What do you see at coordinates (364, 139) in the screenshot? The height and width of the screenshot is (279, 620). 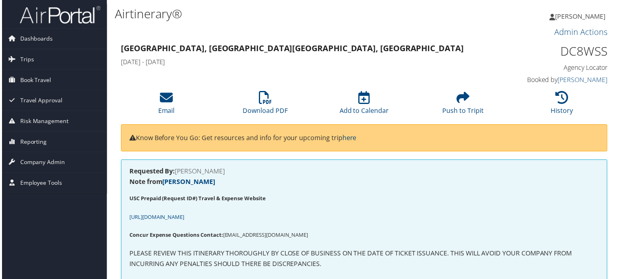 I see `p: Know Before You Go: Get resources and info for your upcoming trip` at bounding box center [364, 139].